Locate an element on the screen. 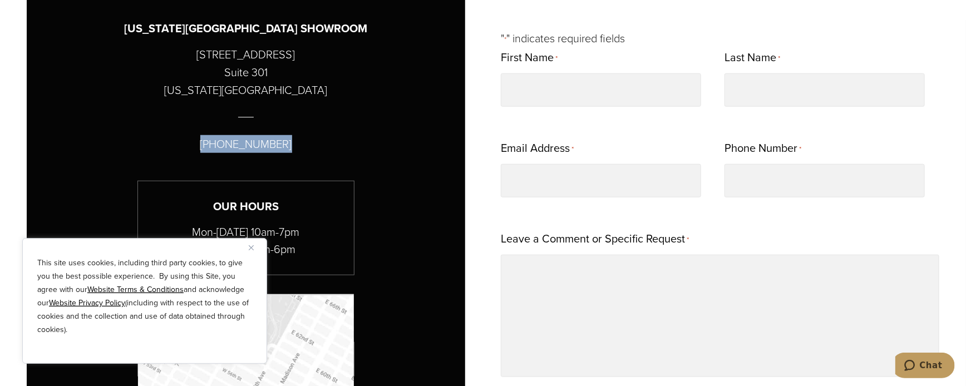  a: Website Privacy Policy is located at coordinates (87, 303).